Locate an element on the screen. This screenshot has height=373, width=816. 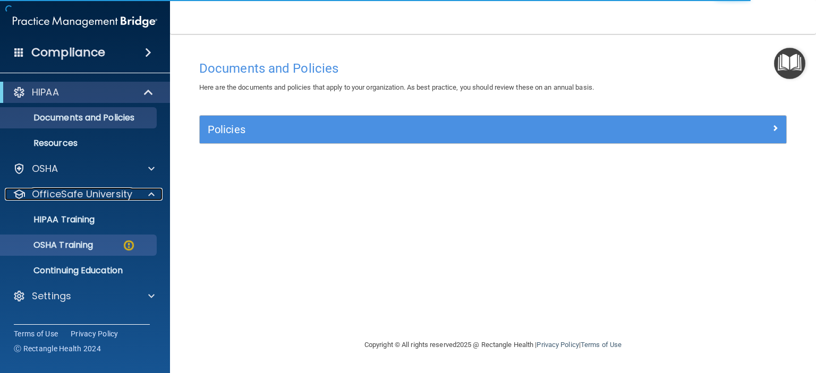
h5: Policies is located at coordinates (419, 130).